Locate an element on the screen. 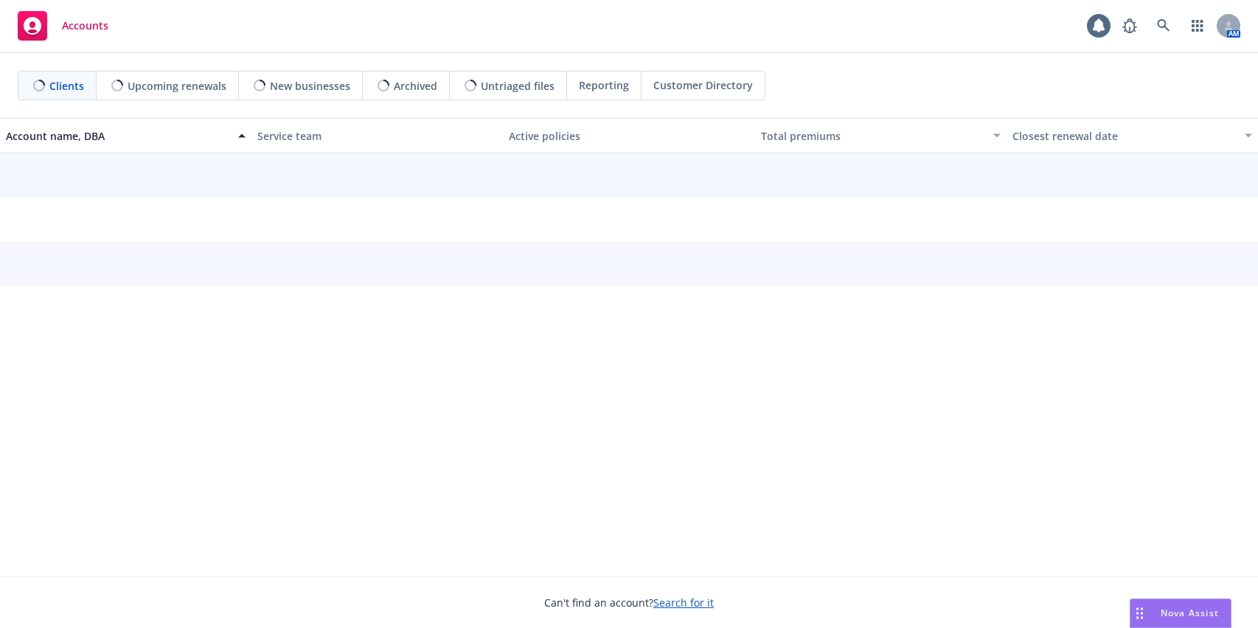 The height and width of the screenshot is (628, 1258). a: Report a Bug is located at coordinates (1130, 26).